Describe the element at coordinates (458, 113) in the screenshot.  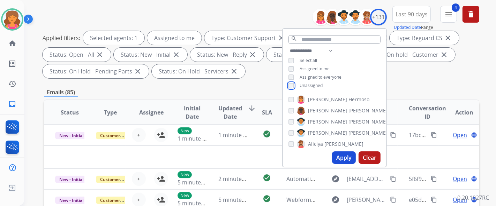
I see `th: Action` at that location.